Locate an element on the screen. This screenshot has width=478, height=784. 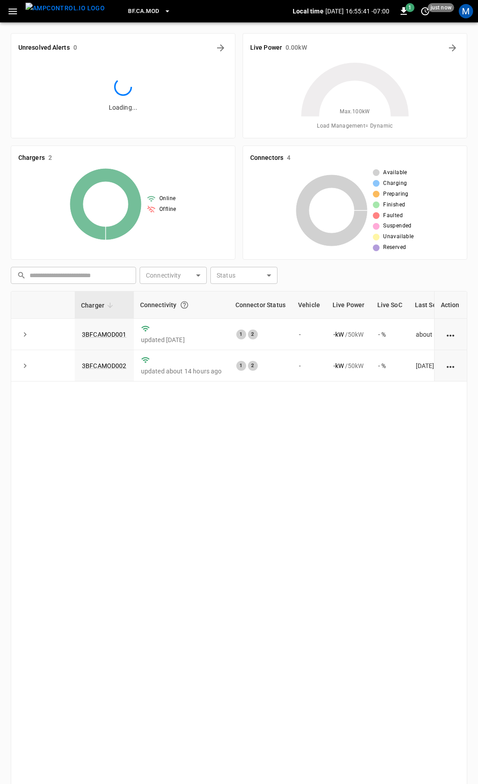
span: Offline is located at coordinates (168, 209).